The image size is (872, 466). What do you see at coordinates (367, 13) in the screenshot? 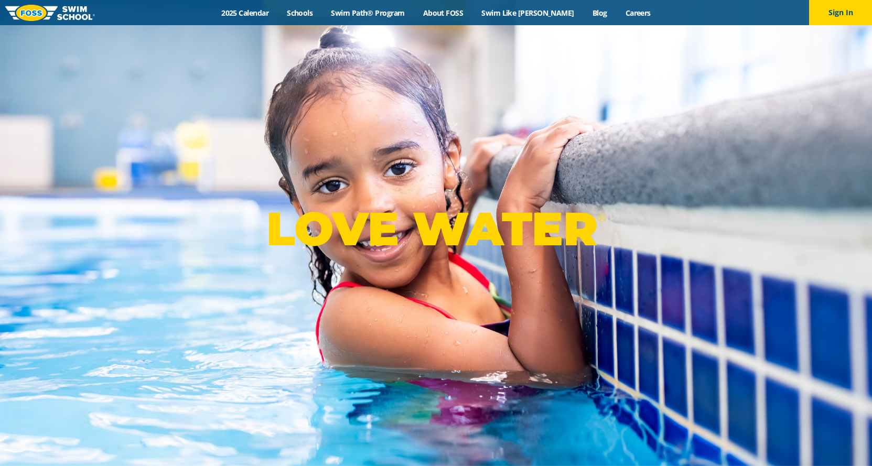
I see `a: Swim Path® Program` at bounding box center [367, 13].